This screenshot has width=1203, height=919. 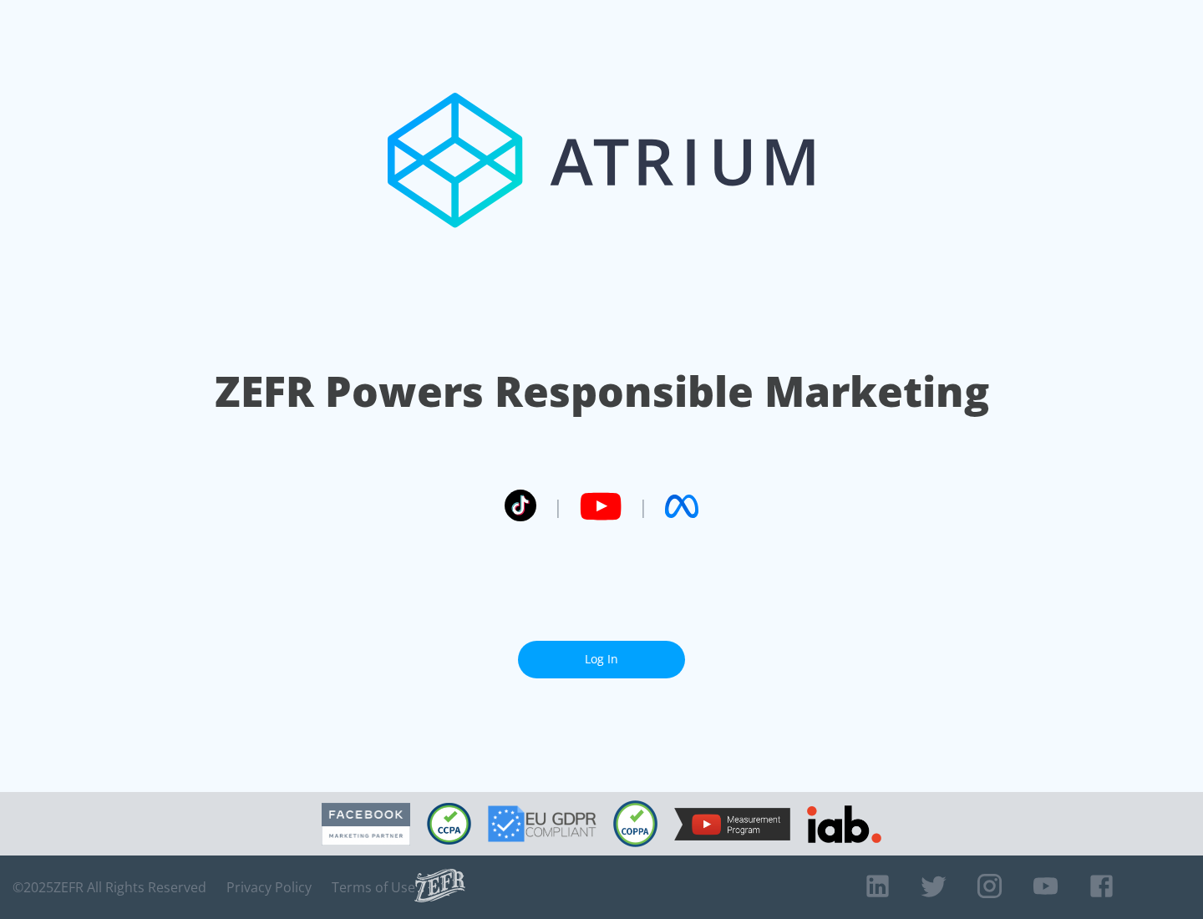 I want to click on span: © 2025 ZEFR All Rights Reserved, so click(x=109, y=887).